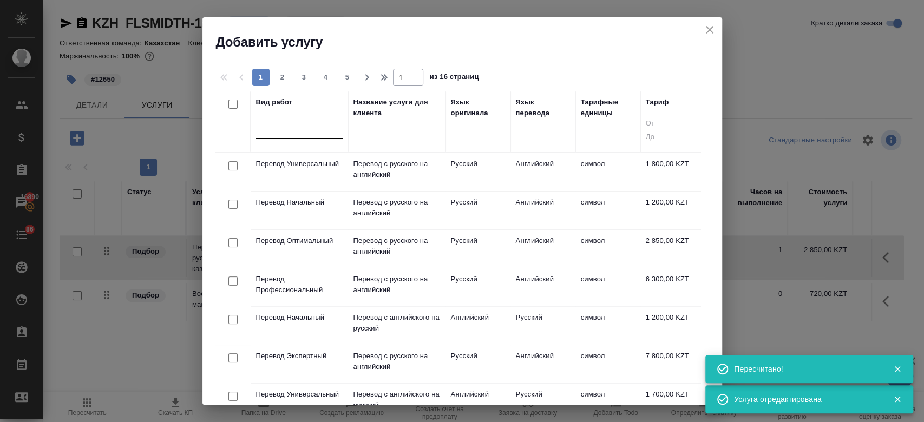  Describe the element at coordinates (608, 108) in the screenshot. I see `div: Тарифные единицы` at that location.